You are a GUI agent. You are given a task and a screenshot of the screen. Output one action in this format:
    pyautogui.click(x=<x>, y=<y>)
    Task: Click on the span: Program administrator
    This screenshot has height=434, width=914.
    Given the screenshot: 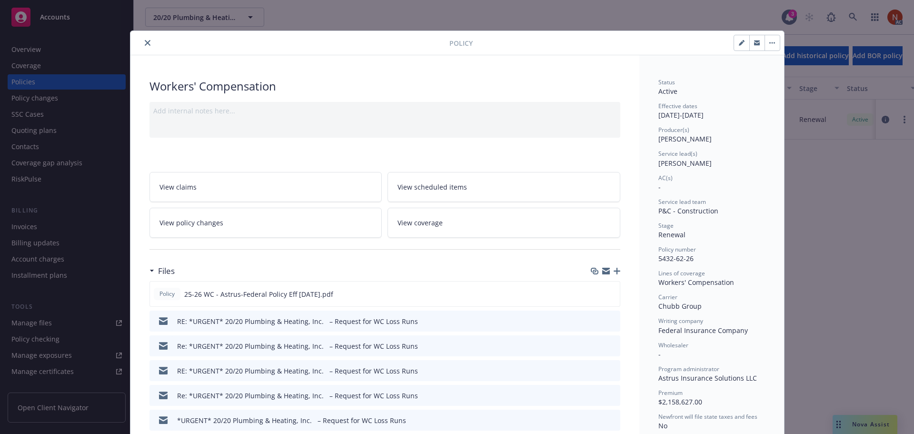 What is the action you would take?
    pyautogui.click(x=689, y=369)
    